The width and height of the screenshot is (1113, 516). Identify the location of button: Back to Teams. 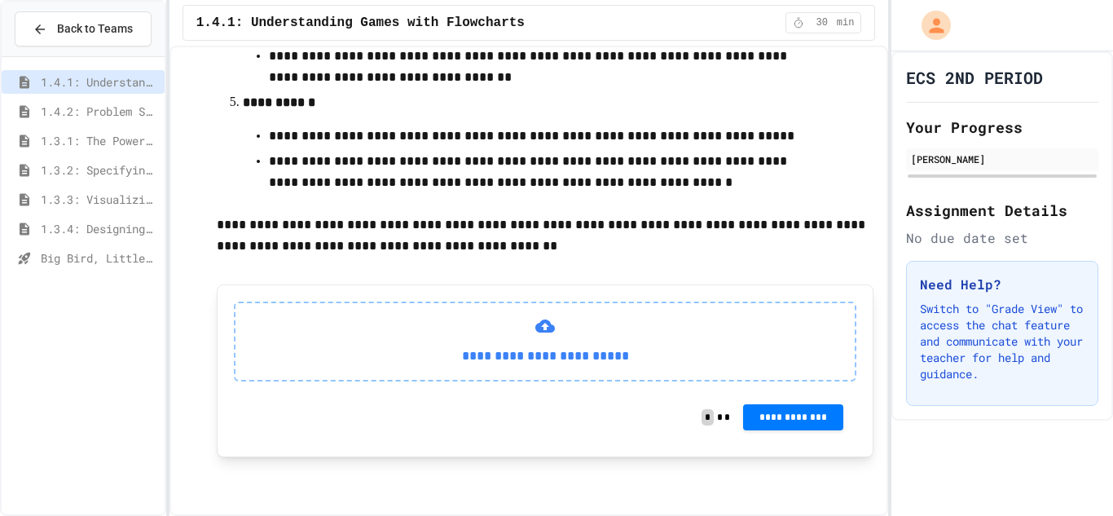
(83, 29).